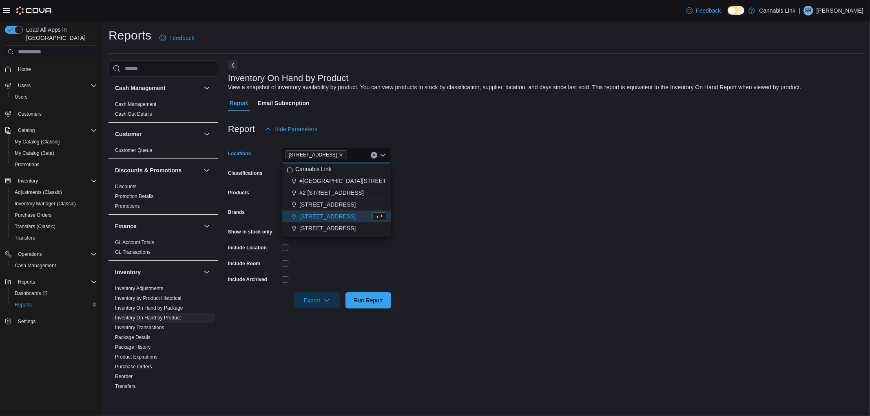 The height and width of the screenshot is (416, 870). Describe the element at coordinates (808, 11) in the screenshot. I see `div: Shawn Benny` at that location.